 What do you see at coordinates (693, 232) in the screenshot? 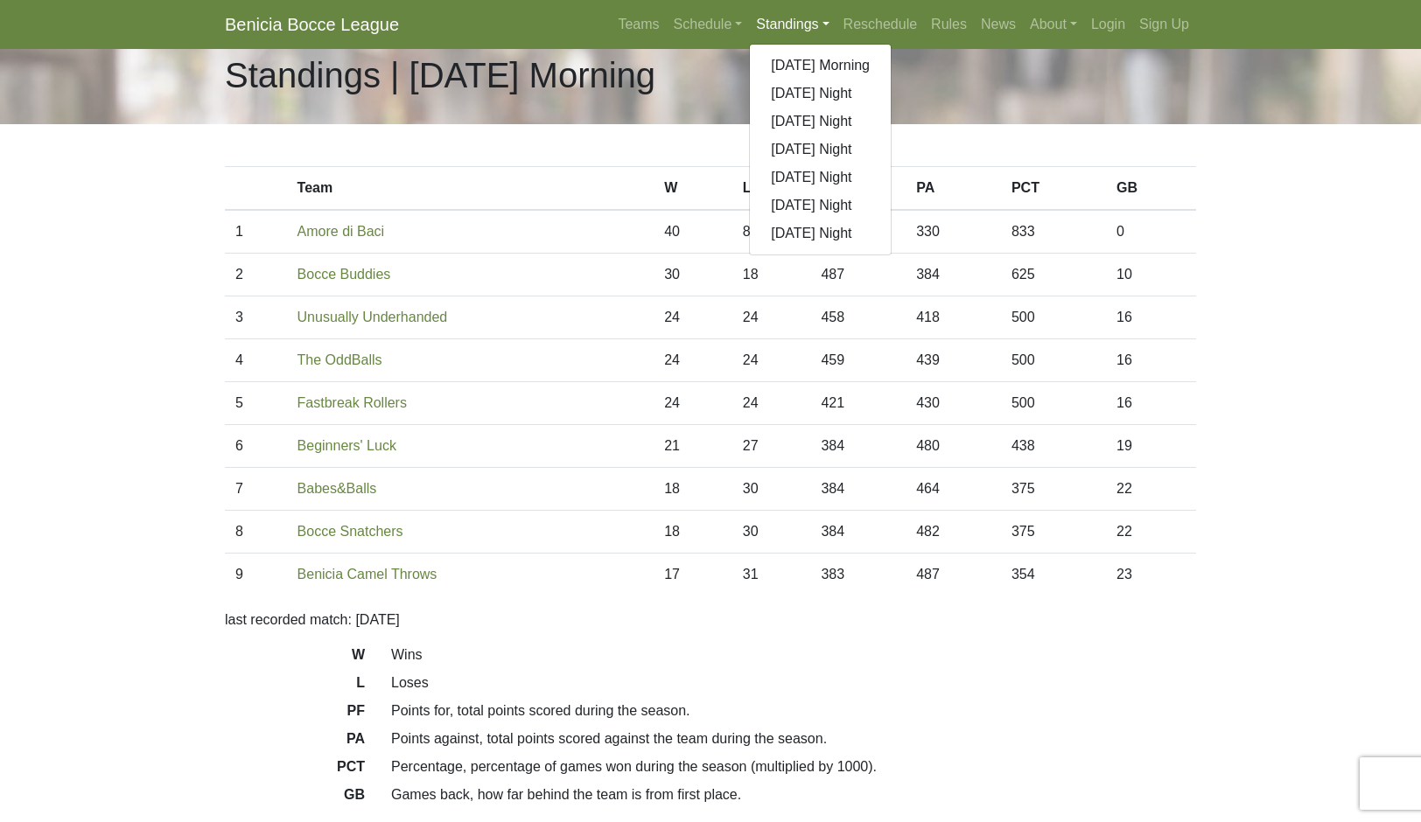
I see `td: 40` at bounding box center [693, 232].